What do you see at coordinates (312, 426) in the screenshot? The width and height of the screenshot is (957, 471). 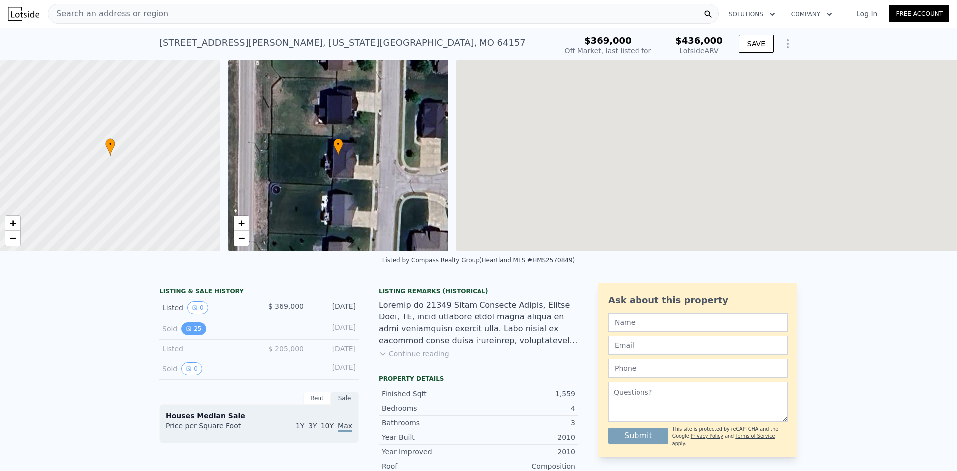 I see `span: 3Y` at bounding box center [312, 426].